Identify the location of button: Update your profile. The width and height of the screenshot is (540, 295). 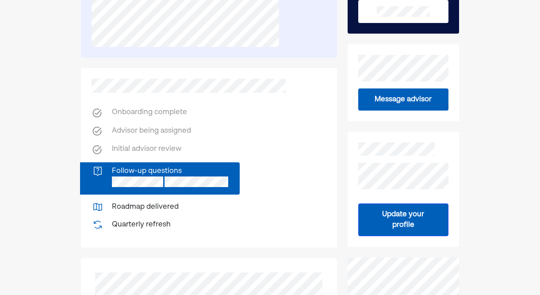
(403, 220).